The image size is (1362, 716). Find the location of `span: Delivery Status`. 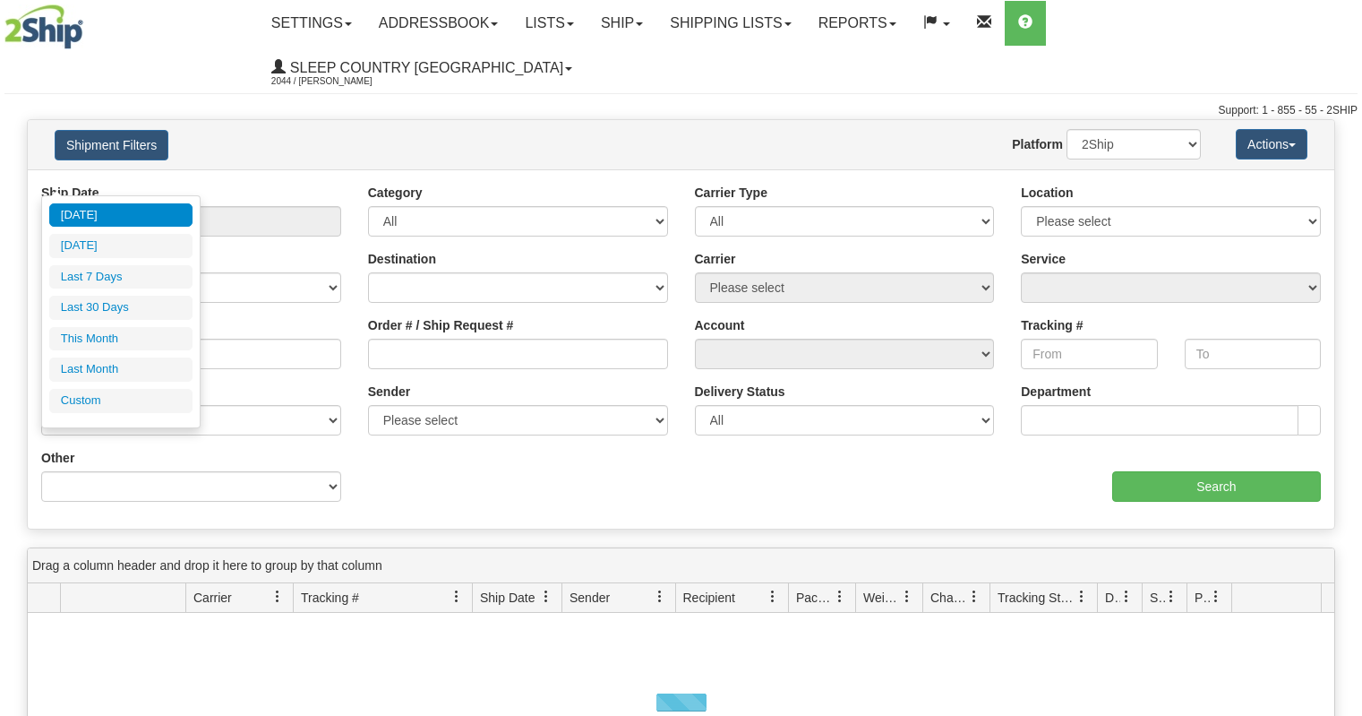

span: Delivery Status is located at coordinates (1113, 597).